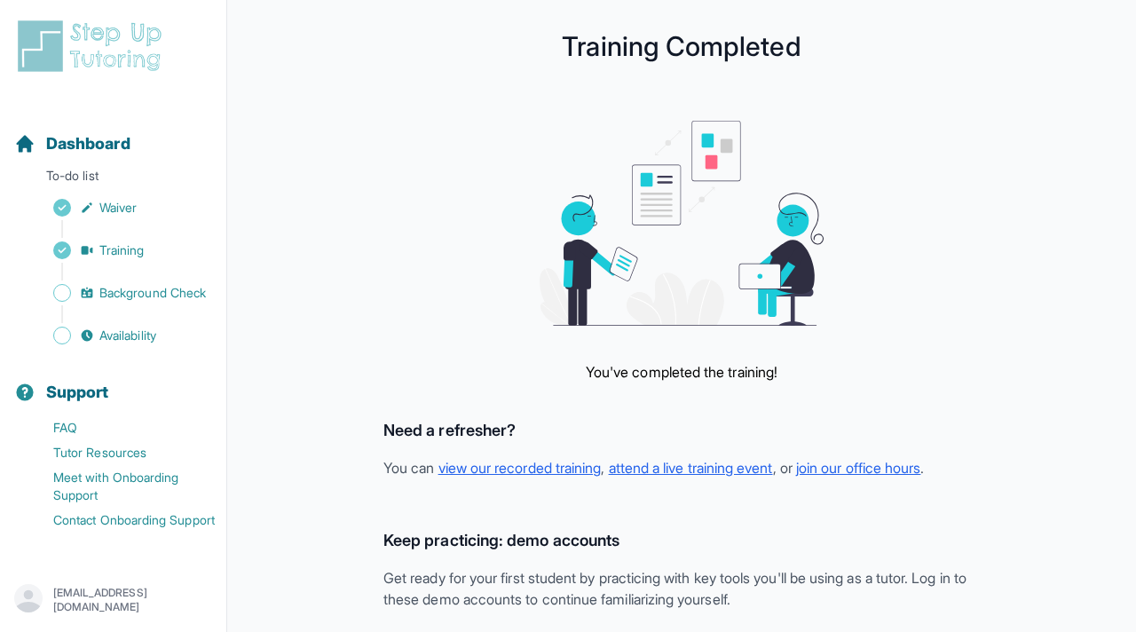  Describe the element at coordinates (690, 468) in the screenshot. I see `a: attend a live training event` at that location.